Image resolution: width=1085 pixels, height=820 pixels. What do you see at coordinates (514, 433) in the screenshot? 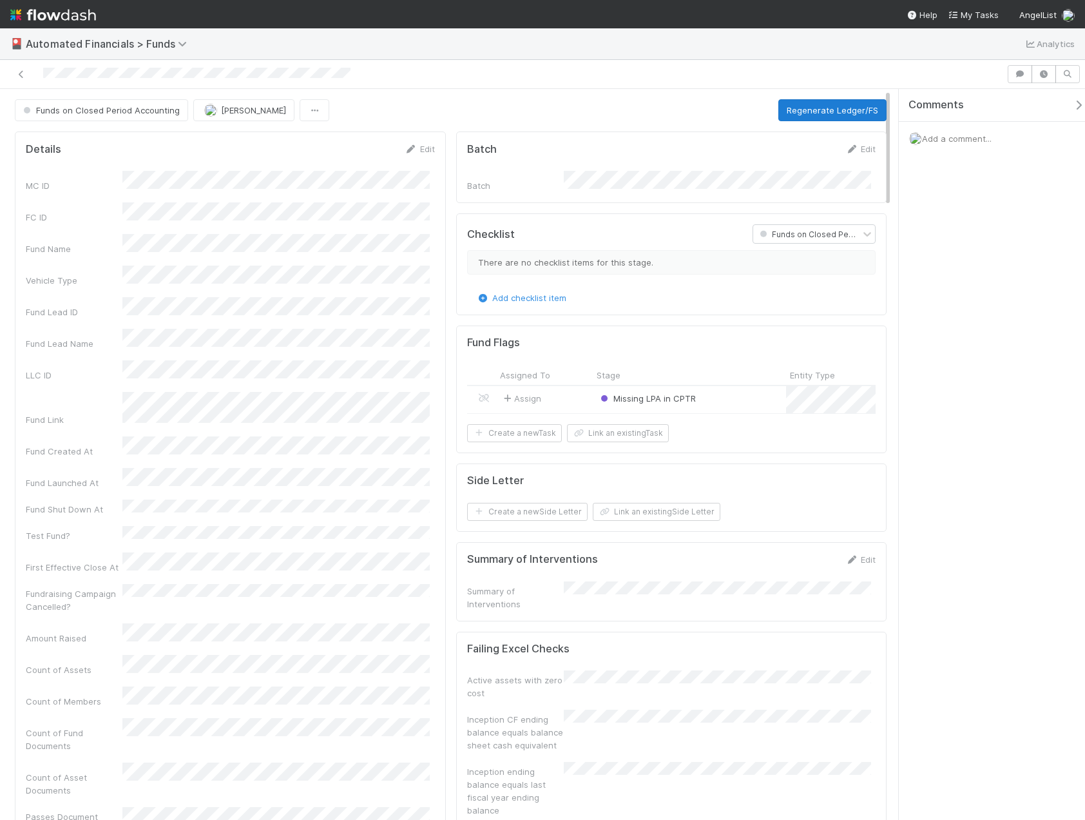
I see `button: Create a newTask` at bounding box center [514, 433].